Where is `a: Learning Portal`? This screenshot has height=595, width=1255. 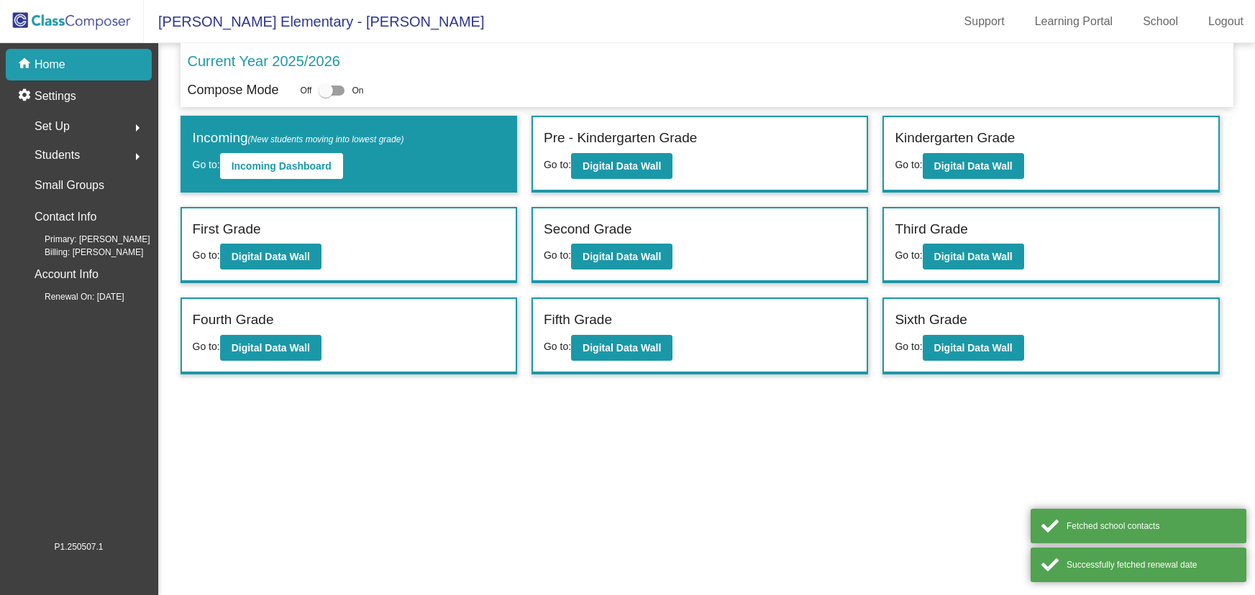
a: Learning Portal is located at coordinates (1074, 22).